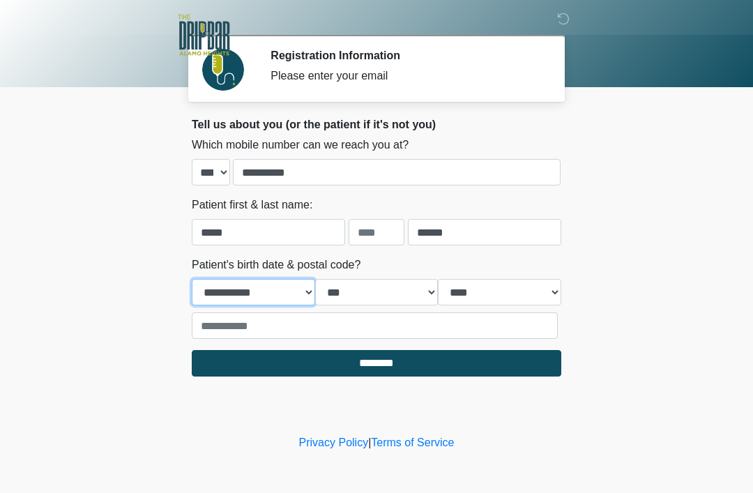  I want to click on label: Patient's birth date & postal code?, so click(276, 265).